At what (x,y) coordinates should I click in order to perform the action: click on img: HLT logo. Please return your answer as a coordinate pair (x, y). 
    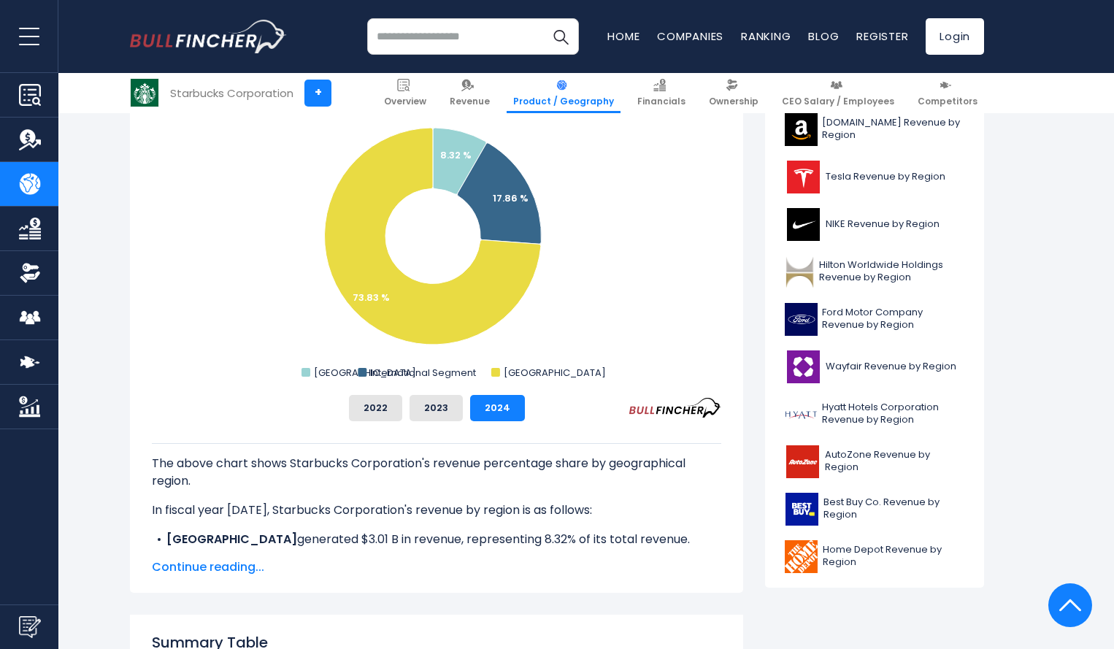
    Looking at the image, I should click on (799, 272).